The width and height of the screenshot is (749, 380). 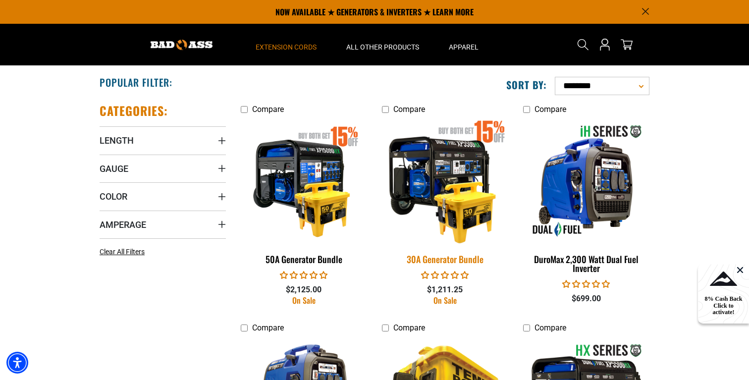 I want to click on div: Accessibility Menu, so click(x=17, y=362).